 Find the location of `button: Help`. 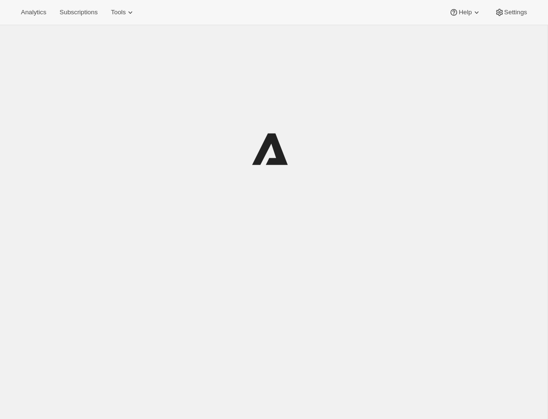

button: Help is located at coordinates (465, 12).